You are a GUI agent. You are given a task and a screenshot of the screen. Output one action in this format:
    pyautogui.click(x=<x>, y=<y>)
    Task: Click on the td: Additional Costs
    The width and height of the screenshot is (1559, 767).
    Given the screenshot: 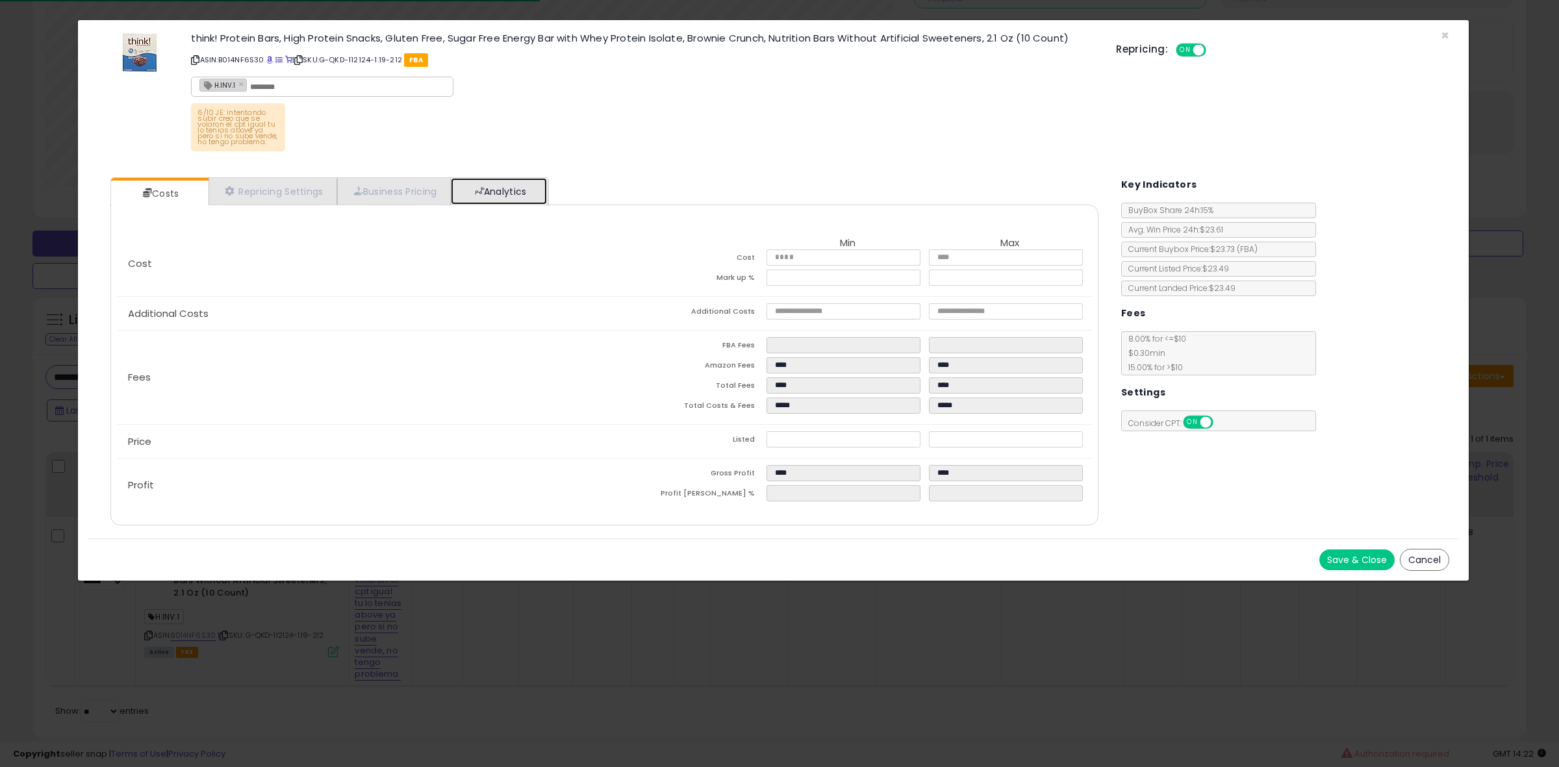 What is the action you would take?
    pyautogui.click(x=686, y=313)
    